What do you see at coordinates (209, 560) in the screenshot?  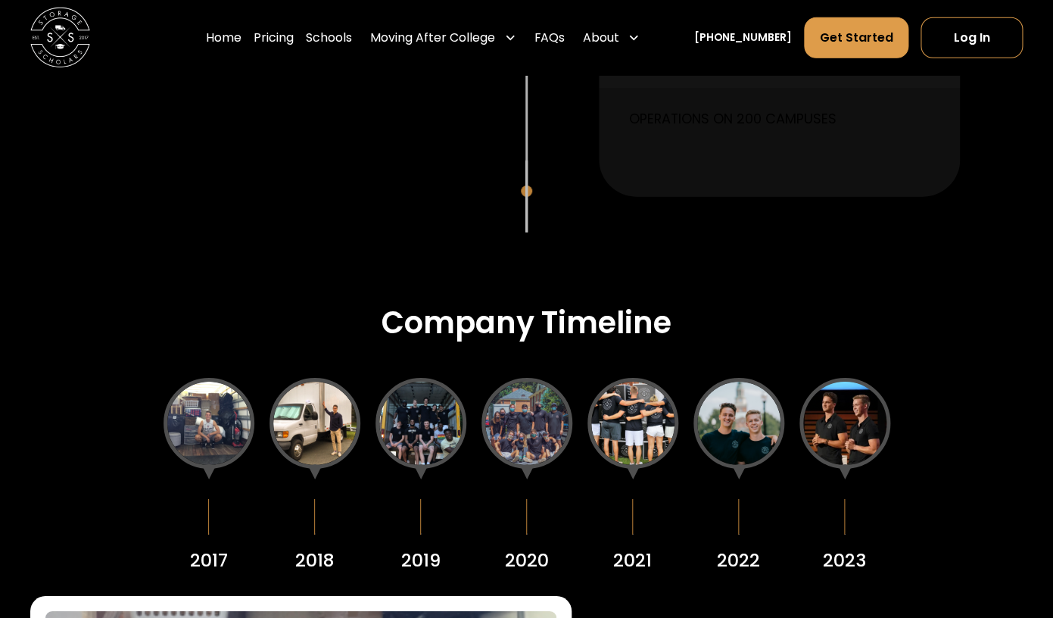 I see `div: 2017` at bounding box center [209, 560].